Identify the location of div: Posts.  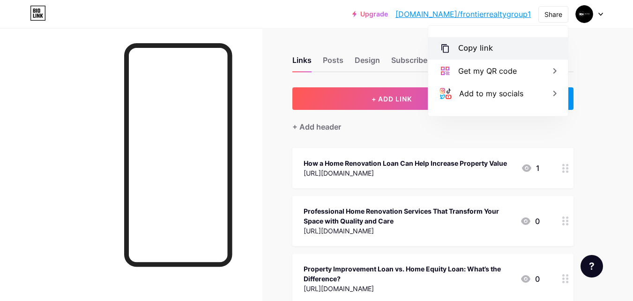
(333, 63).